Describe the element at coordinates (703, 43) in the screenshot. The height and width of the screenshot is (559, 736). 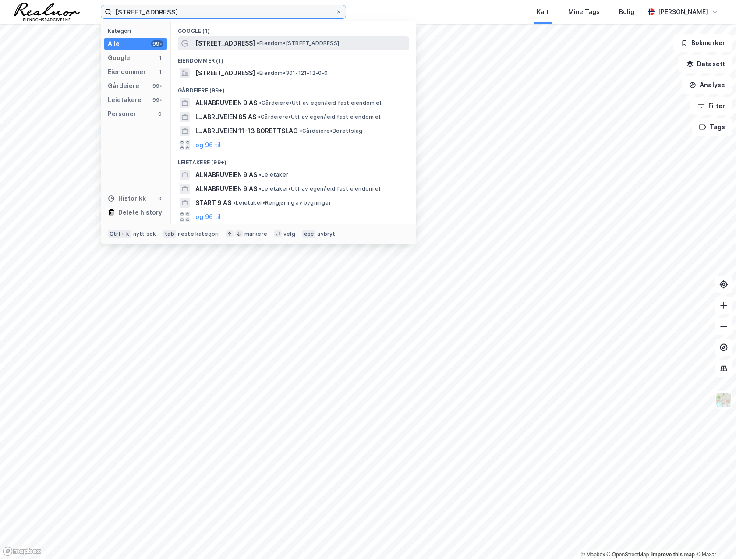
I see `button: Bokmerker` at that location.